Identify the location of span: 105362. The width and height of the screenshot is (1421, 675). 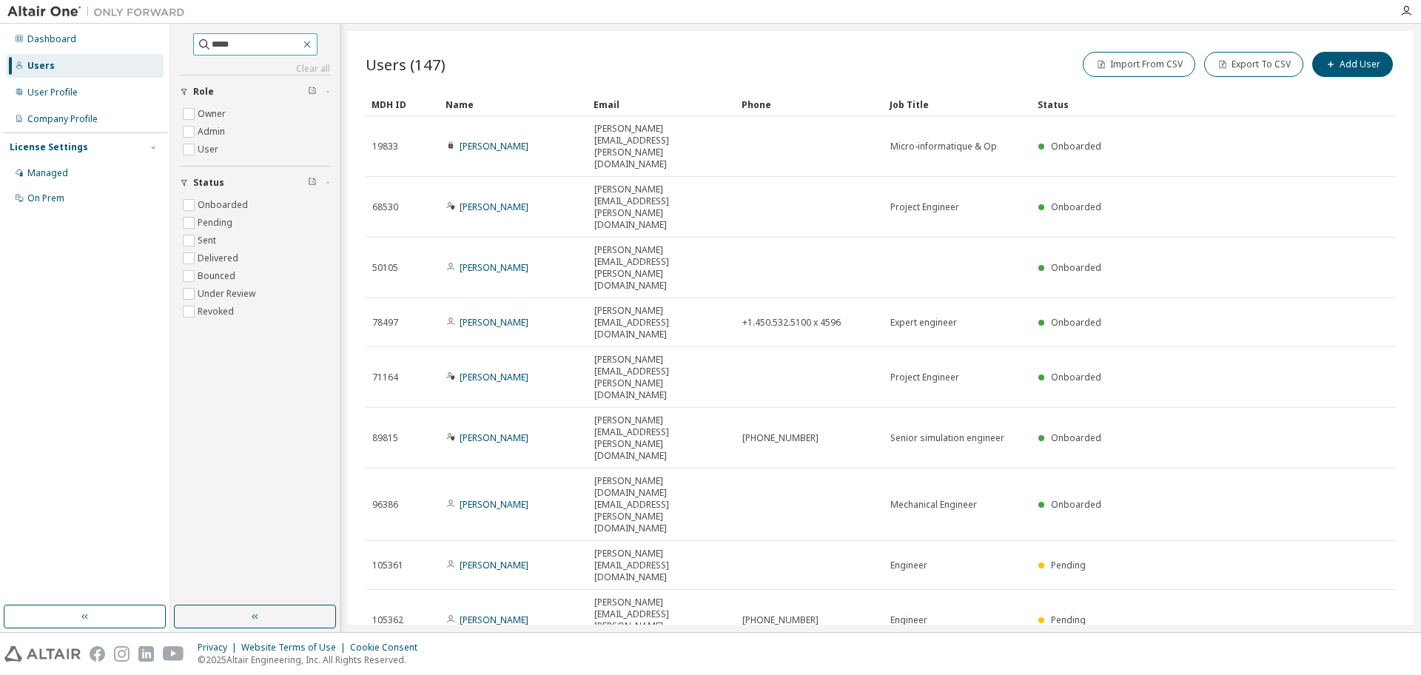
(388, 620).